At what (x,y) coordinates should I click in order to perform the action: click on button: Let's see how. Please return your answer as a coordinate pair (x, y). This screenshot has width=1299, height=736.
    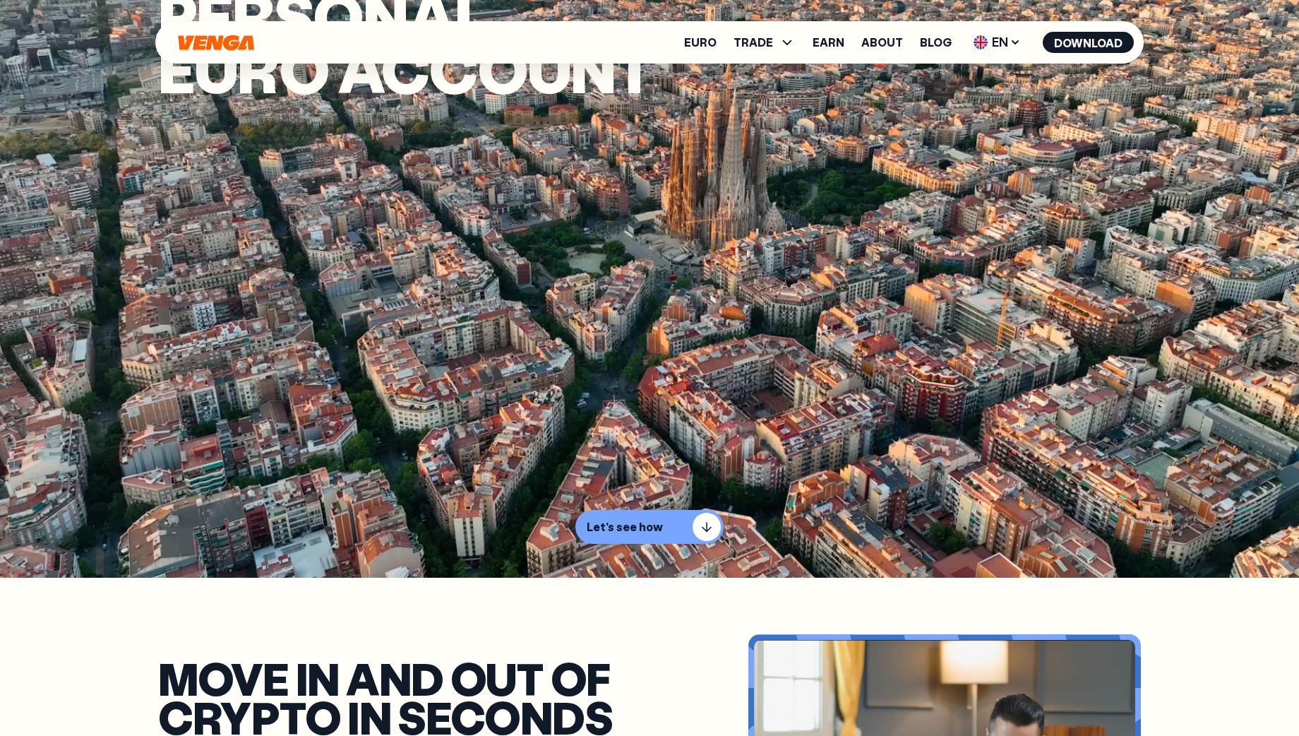
    Looking at the image, I should click on (649, 527).